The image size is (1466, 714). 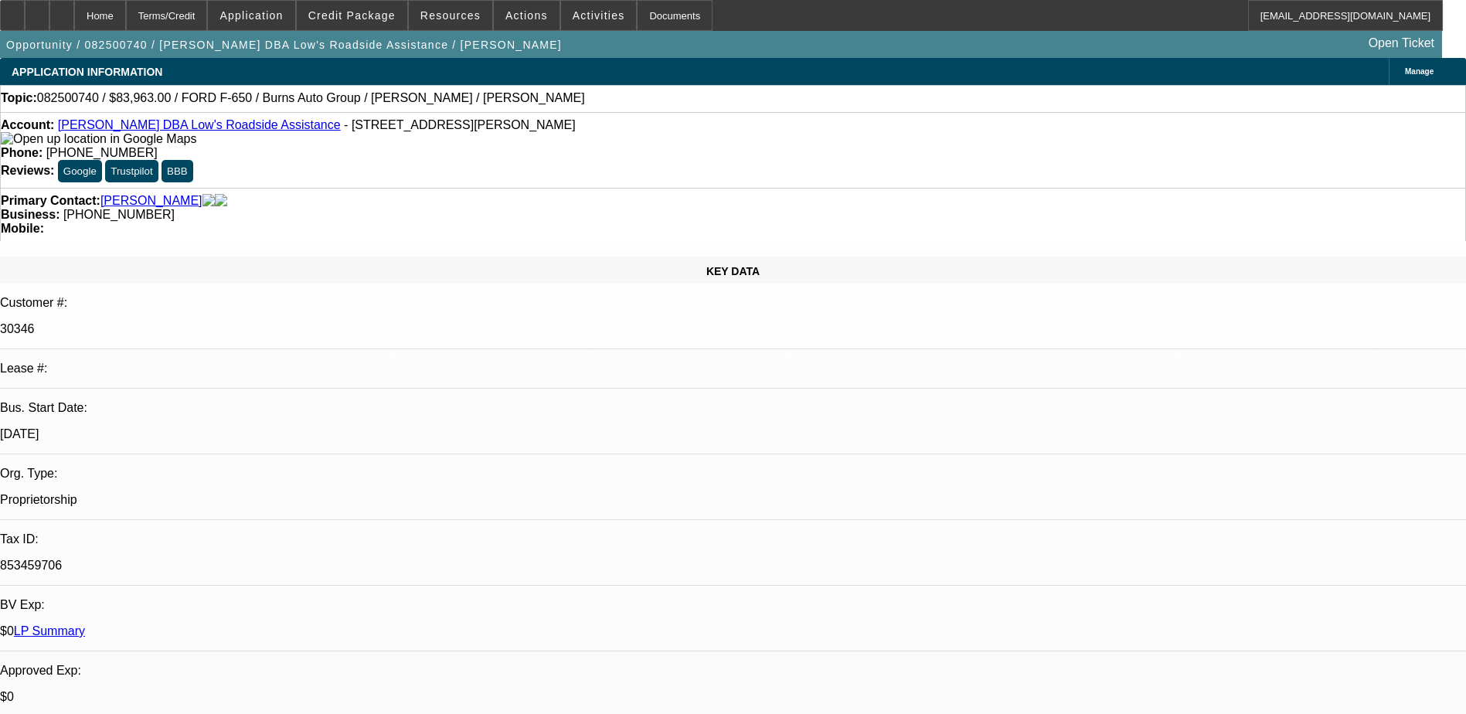 I want to click on button: BBB, so click(x=177, y=171).